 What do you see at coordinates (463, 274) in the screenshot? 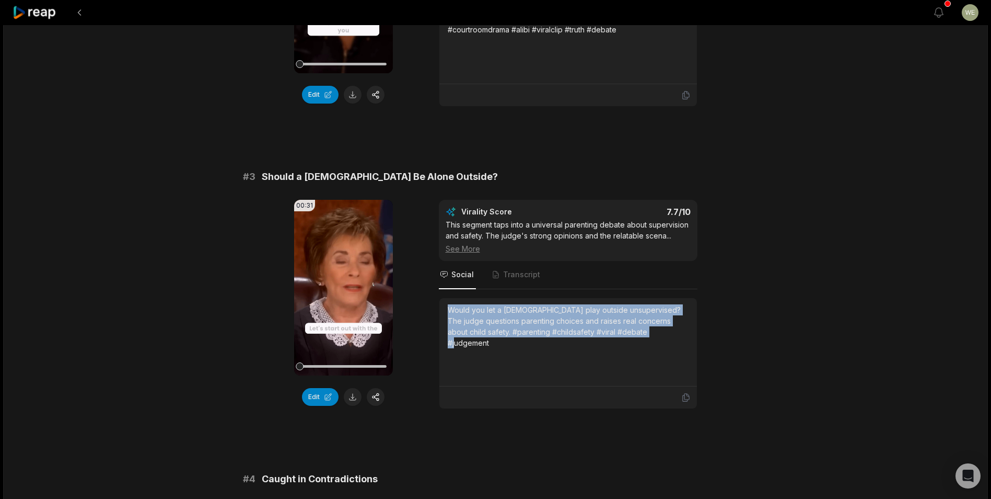
I see `span: Social` at bounding box center [463, 274].